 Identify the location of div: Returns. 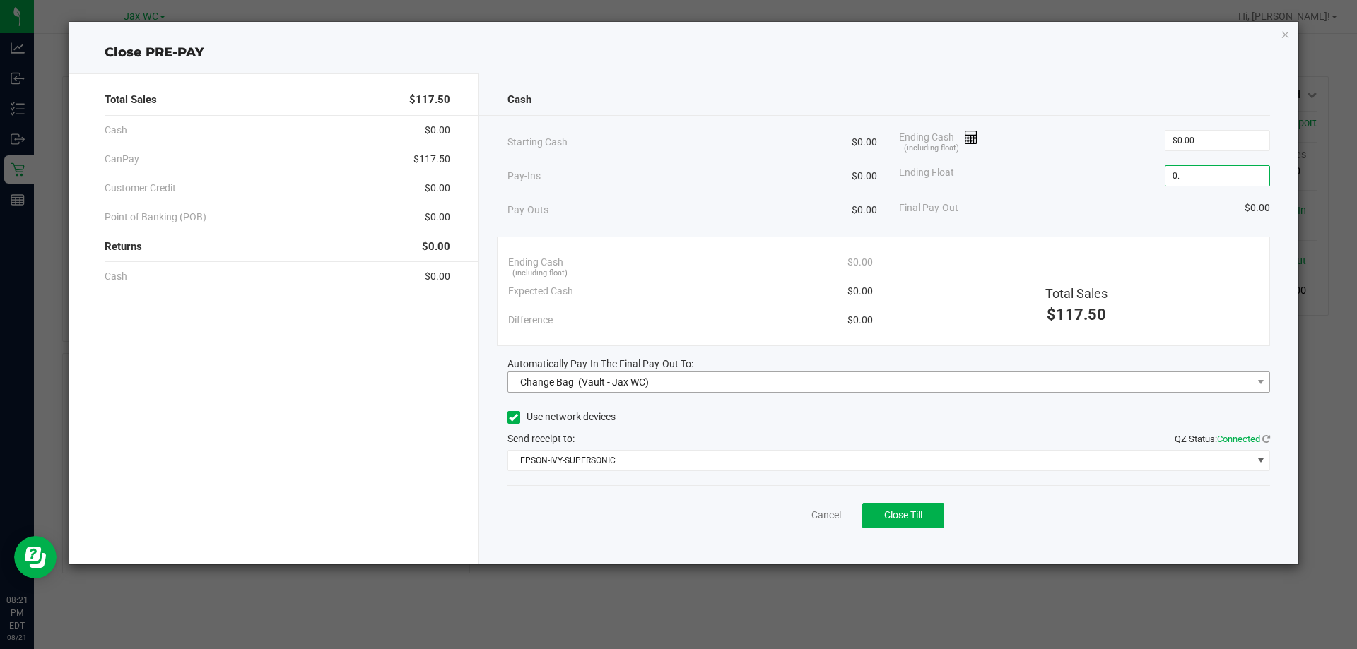
(277, 247).